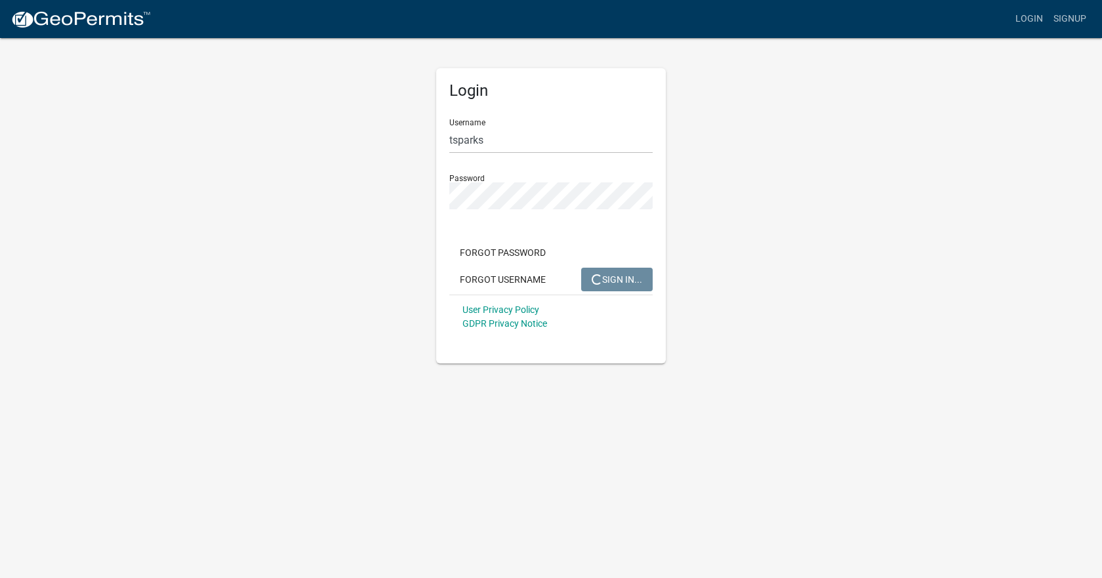 Image resolution: width=1102 pixels, height=578 pixels. Describe the element at coordinates (501, 310) in the screenshot. I see `a: User Privacy Policy` at that location.